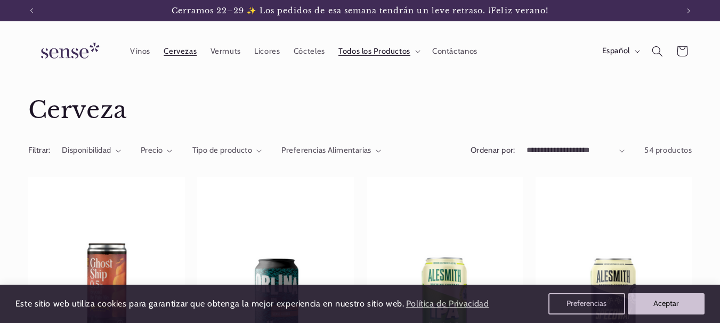  What do you see at coordinates (309, 51) in the screenshot?
I see `a: Cócteles` at bounding box center [309, 51].